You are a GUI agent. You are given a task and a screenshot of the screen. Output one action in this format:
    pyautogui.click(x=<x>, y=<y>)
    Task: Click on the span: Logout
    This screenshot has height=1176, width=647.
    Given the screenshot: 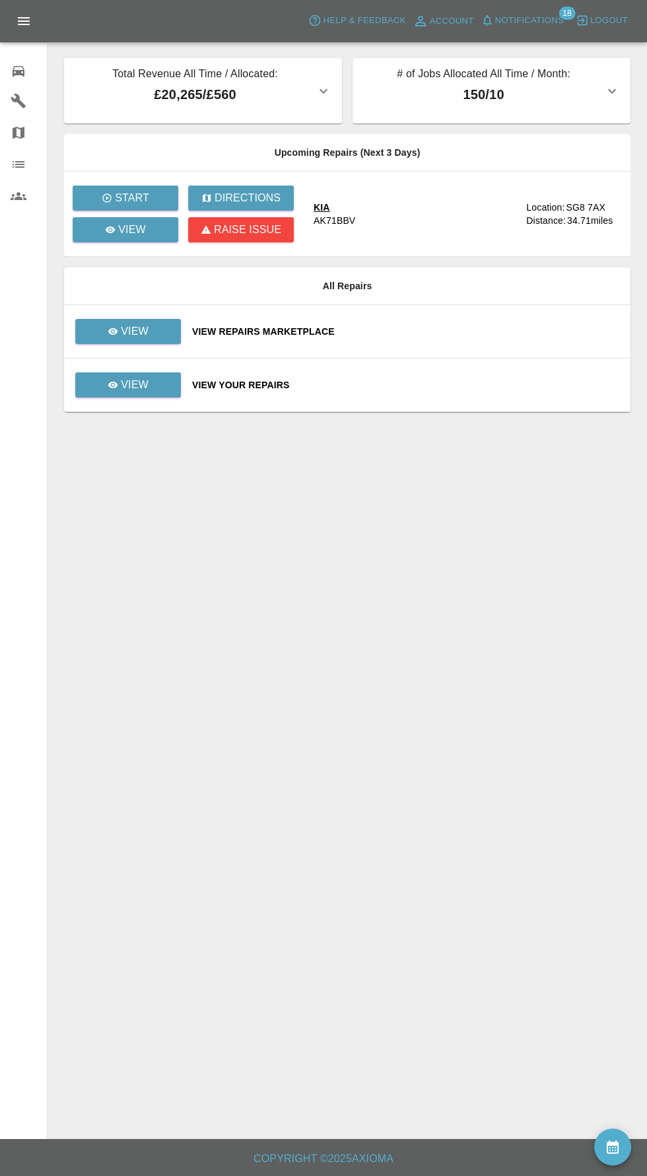 What is the action you would take?
    pyautogui.click(x=609, y=20)
    